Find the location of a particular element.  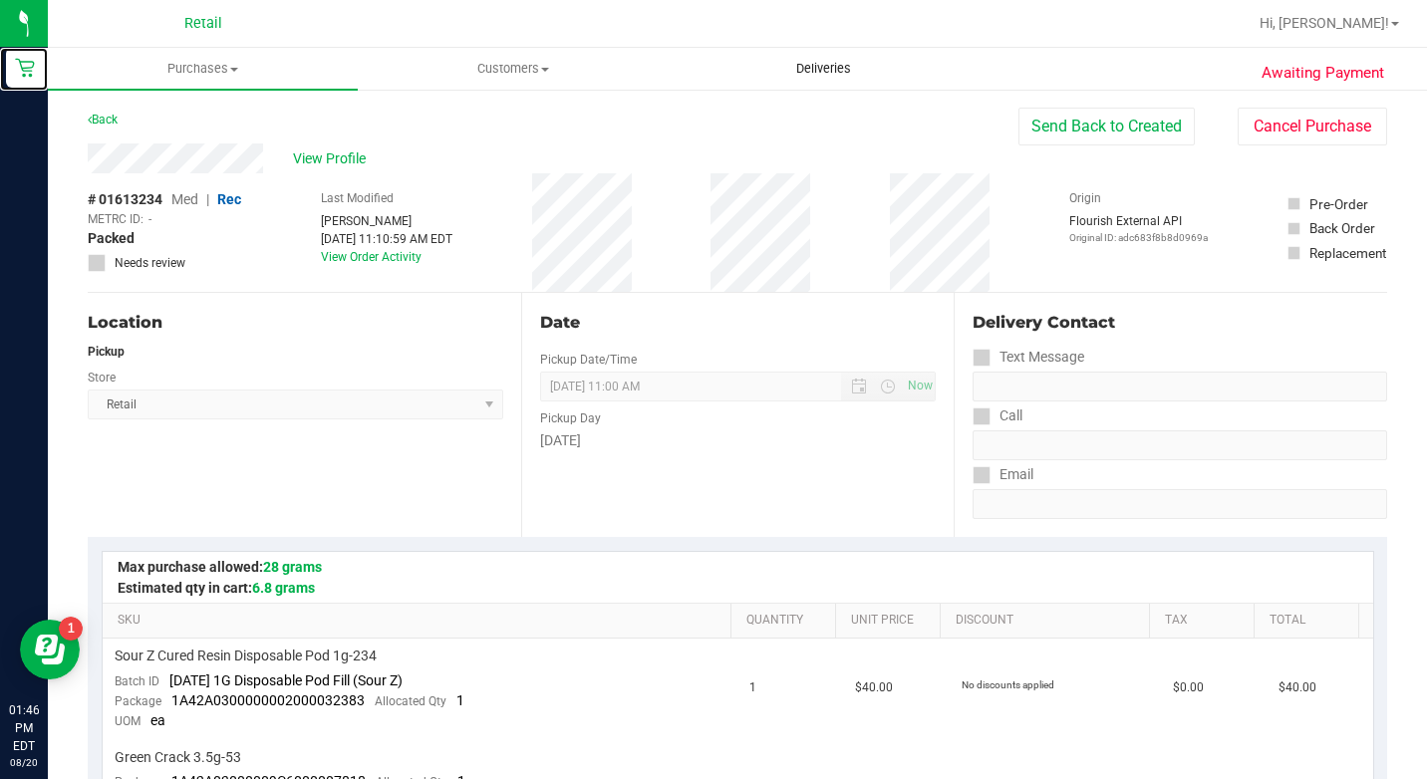

label: Text Message is located at coordinates (1028, 357).